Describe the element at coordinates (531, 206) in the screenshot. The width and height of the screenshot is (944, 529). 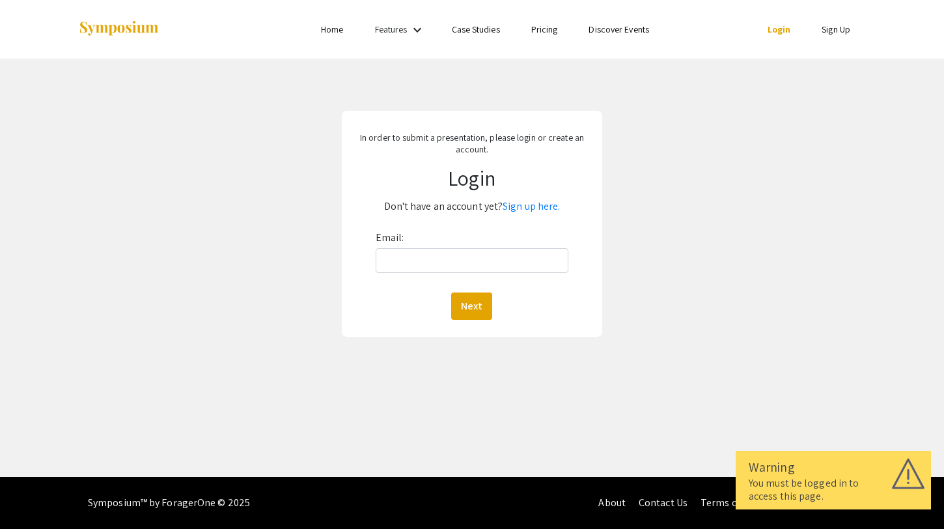
I see `a: Sign up here.` at that location.